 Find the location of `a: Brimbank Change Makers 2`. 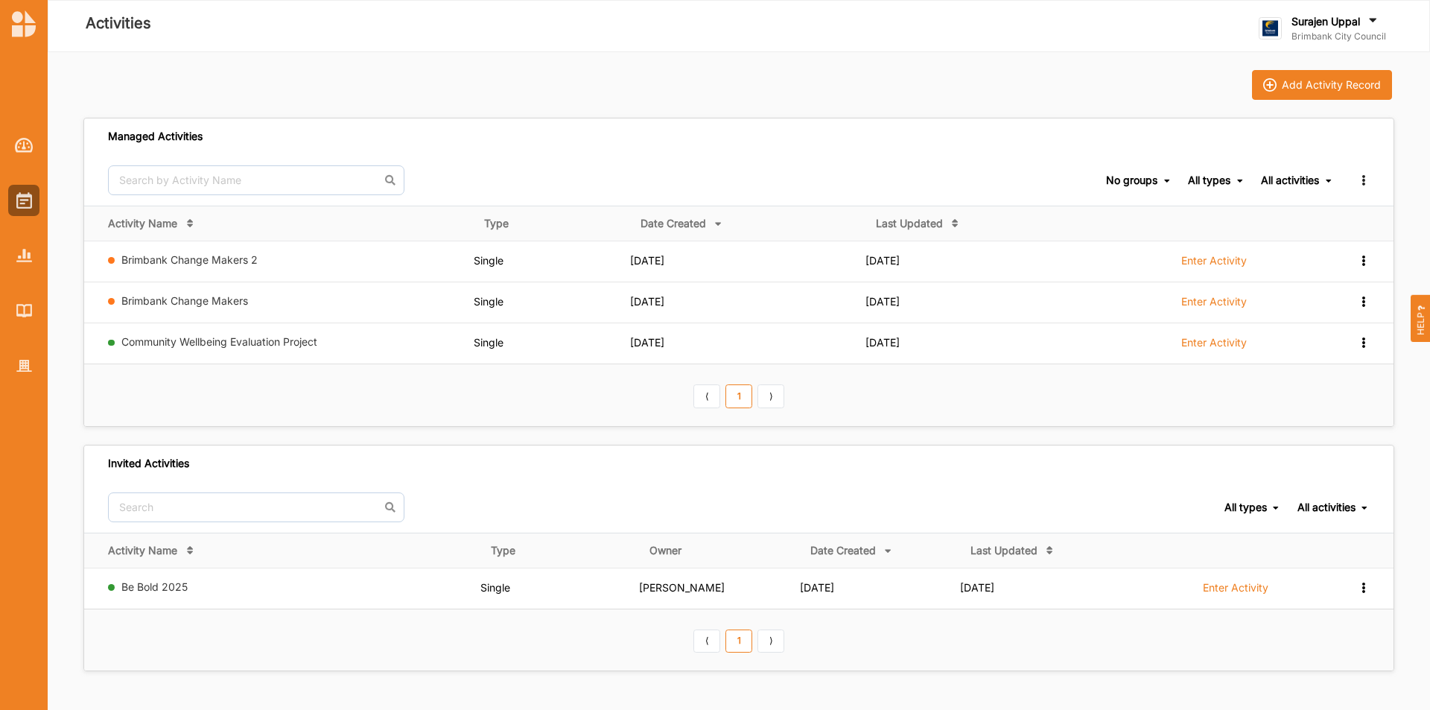

a: Brimbank Change Makers 2 is located at coordinates (189, 259).